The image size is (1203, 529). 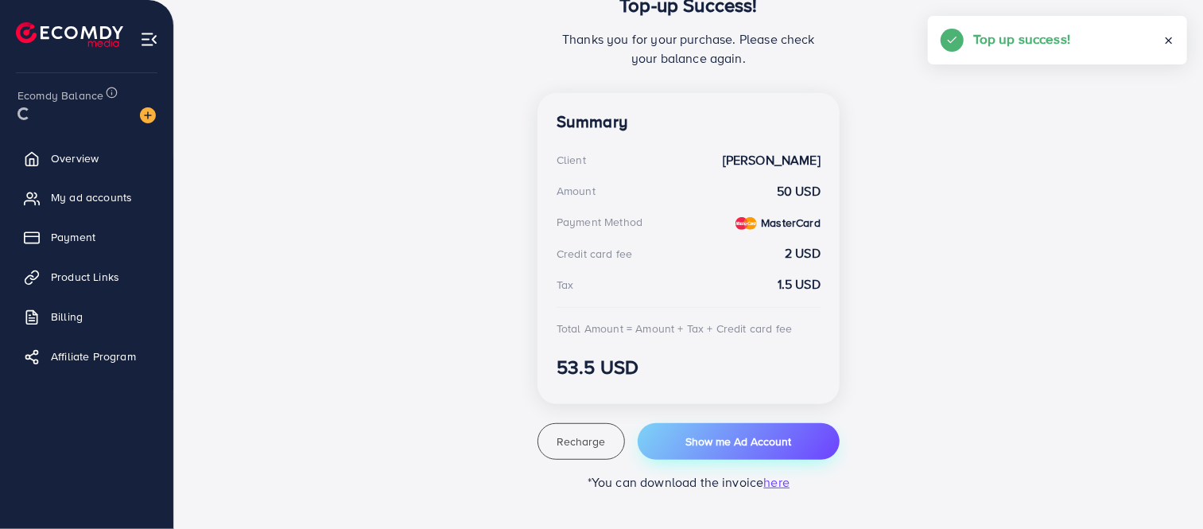 I want to click on button: Show me Ad Account, so click(x=739, y=441).